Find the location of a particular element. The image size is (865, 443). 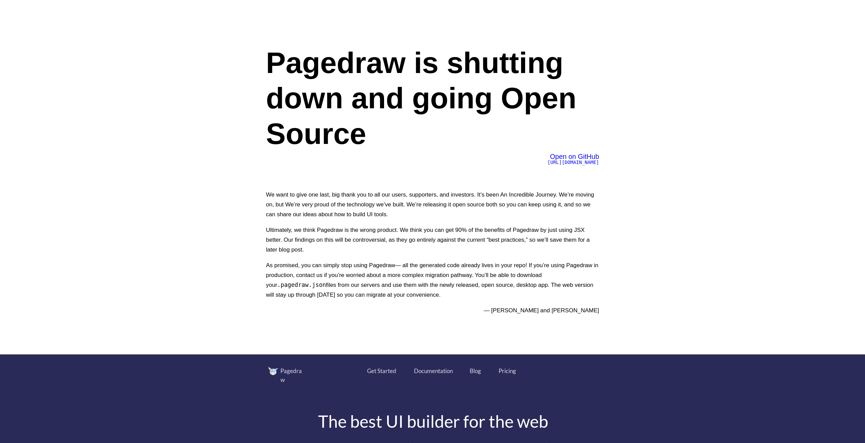

div: Blog is located at coordinates (475, 371).